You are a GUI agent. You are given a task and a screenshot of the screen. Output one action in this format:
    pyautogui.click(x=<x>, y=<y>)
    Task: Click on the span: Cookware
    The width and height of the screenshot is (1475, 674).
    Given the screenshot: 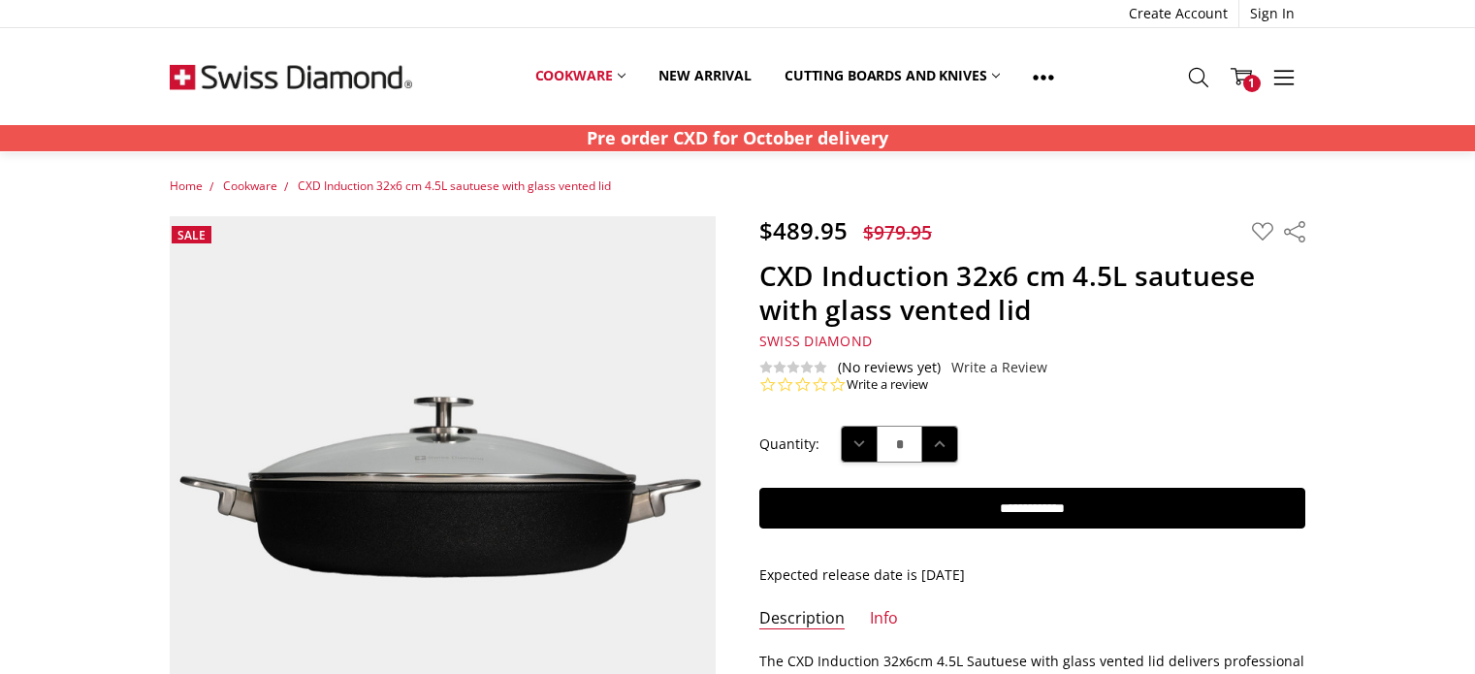 What is the action you would take?
    pyautogui.click(x=250, y=185)
    